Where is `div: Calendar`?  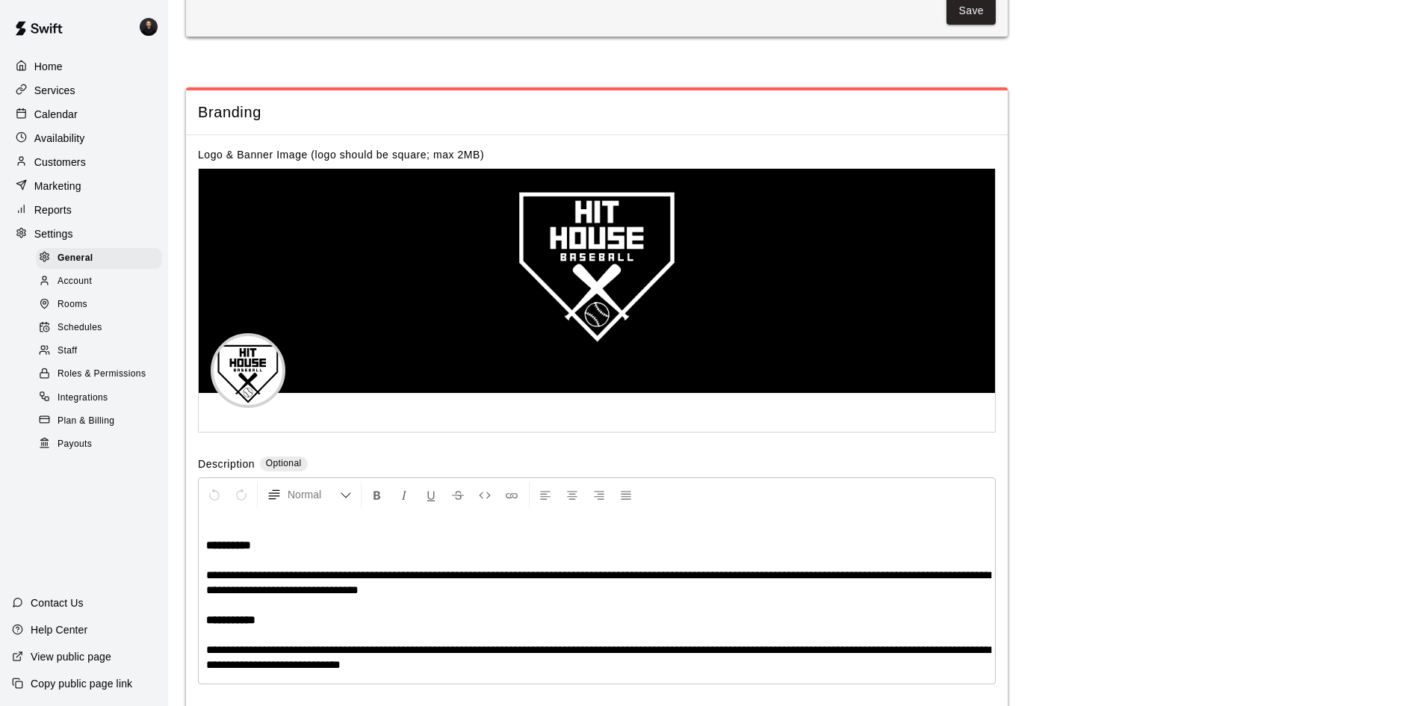
div: Calendar is located at coordinates (84, 114).